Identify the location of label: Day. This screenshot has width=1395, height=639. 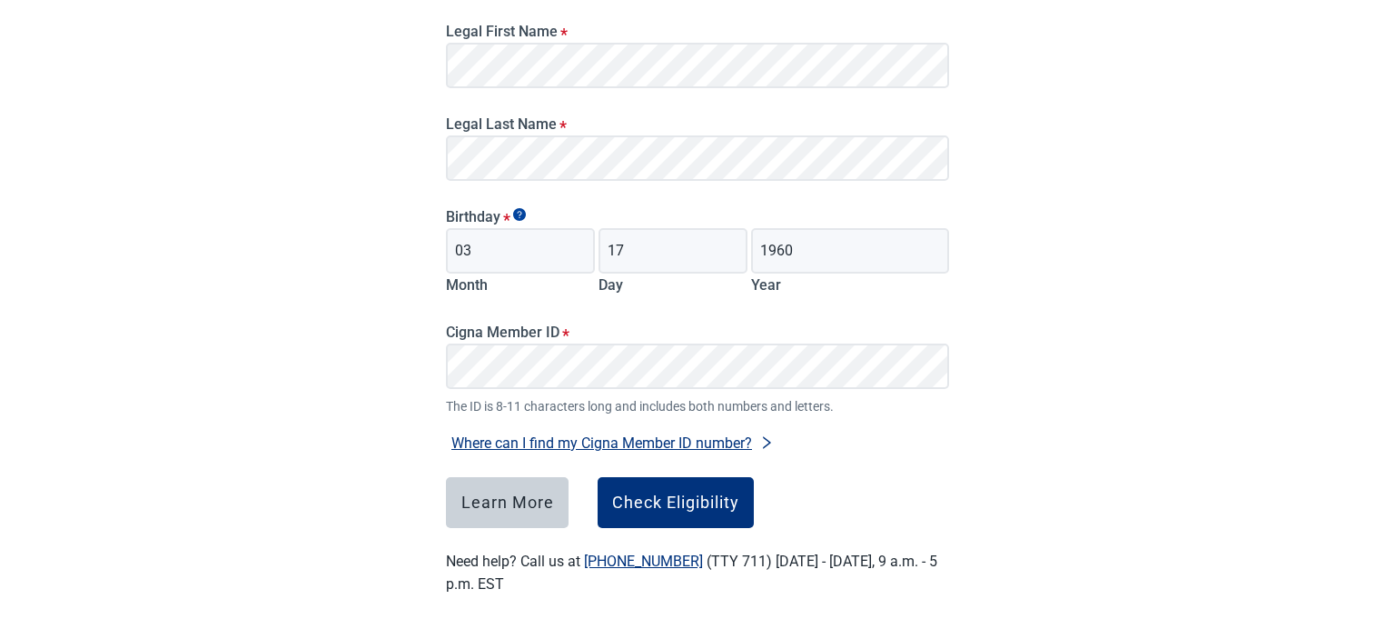
(610, 284).